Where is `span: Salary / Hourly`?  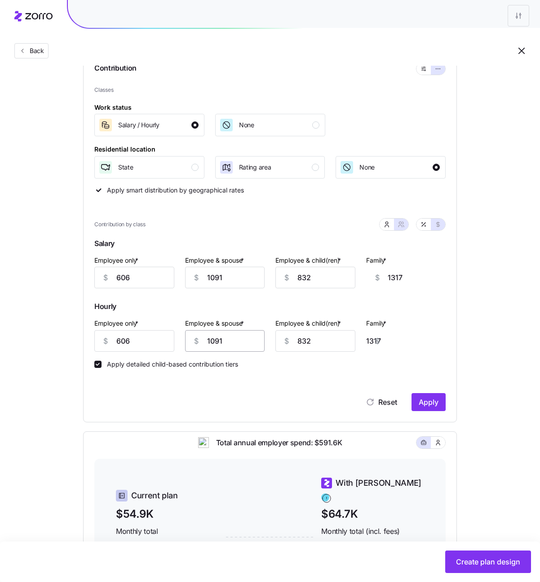 span: Salary / Hourly is located at coordinates (139, 125).